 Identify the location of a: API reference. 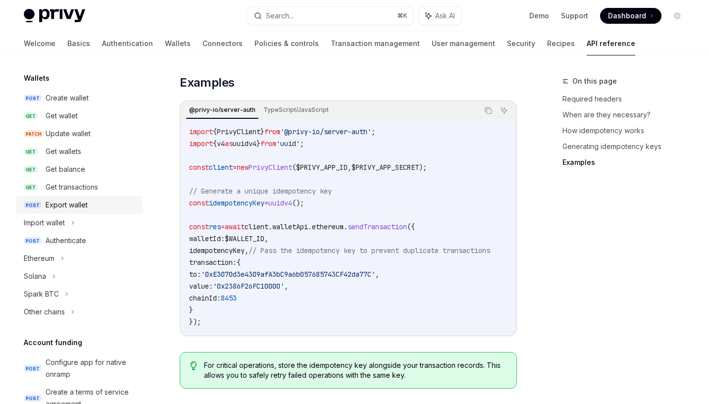
(611, 44).